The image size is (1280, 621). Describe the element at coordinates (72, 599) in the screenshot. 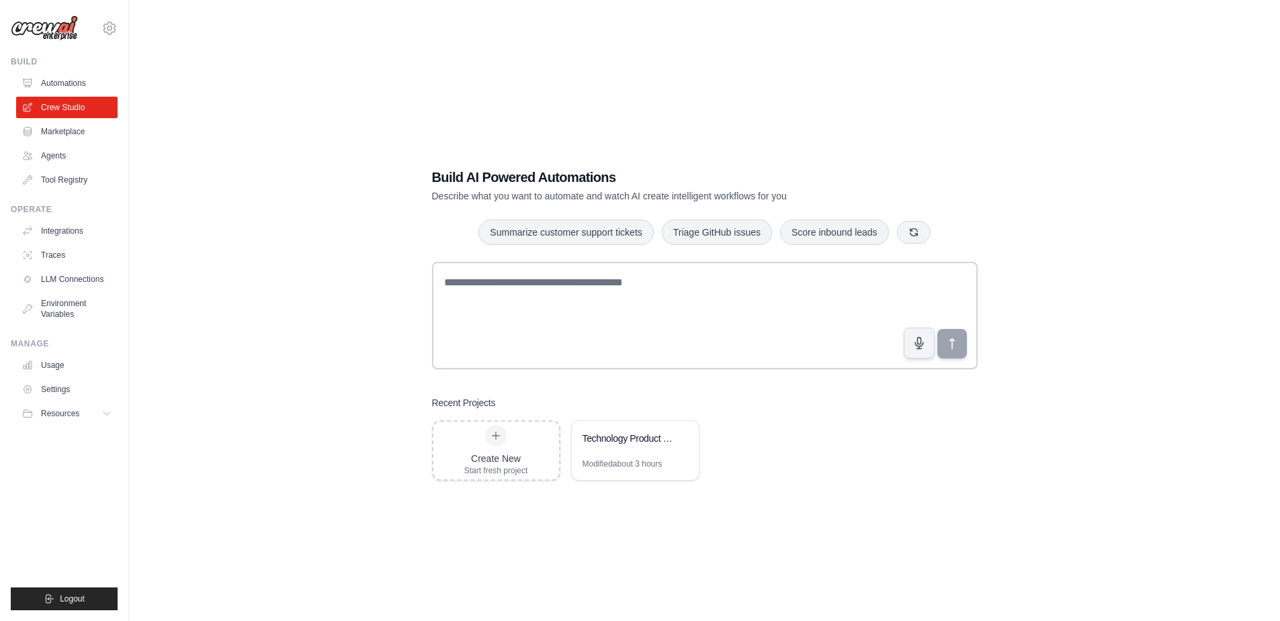

I see `span: Logout` at that location.